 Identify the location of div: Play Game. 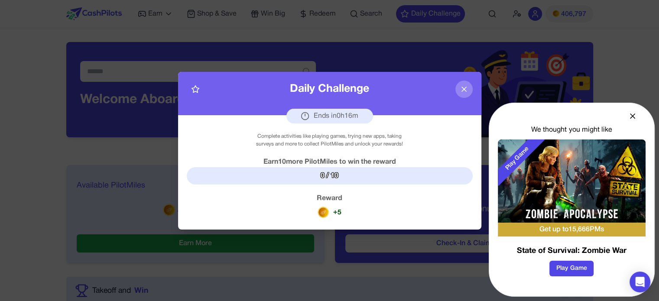
(517, 159).